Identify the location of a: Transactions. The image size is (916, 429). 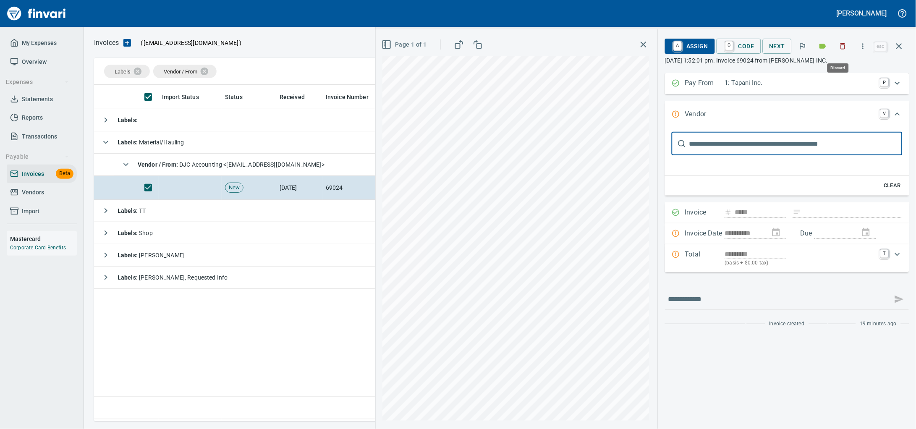
(42, 136).